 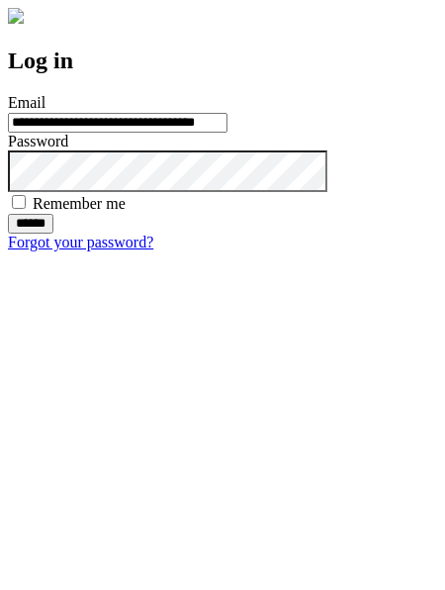 I want to click on h2: Log in, so click(x=223, y=60).